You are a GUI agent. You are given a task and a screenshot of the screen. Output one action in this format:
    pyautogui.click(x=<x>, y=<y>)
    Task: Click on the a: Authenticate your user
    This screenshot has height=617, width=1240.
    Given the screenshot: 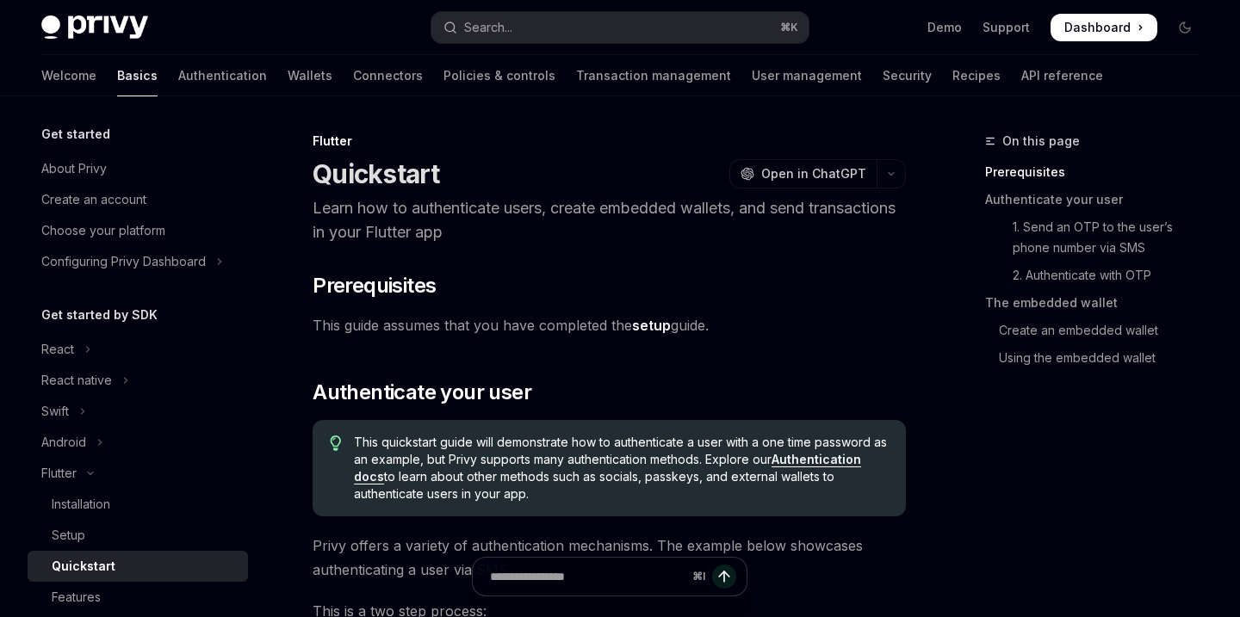 What is the action you would take?
    pyautogui.click(x=1098, y=200)
    